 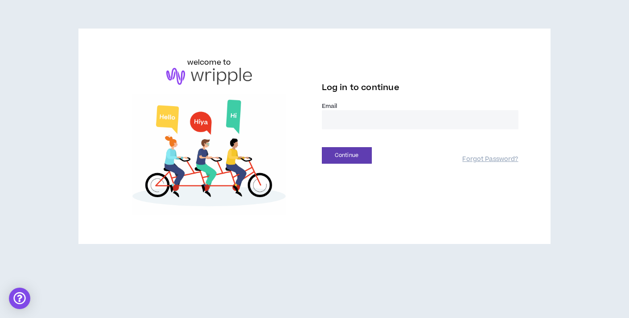 What do you see at coordinates (490, 159) in the screenshot?
I see `a: Forgot Password?` at bounding box center [490, 159].